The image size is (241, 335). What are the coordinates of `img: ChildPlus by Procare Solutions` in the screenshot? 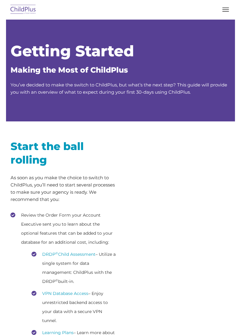 It's located at (23, 10).